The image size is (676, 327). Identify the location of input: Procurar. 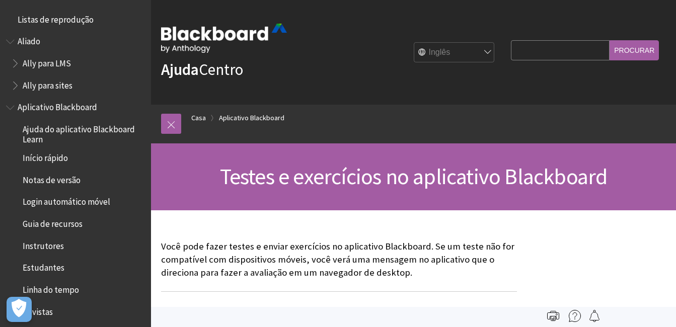
(634, 50).